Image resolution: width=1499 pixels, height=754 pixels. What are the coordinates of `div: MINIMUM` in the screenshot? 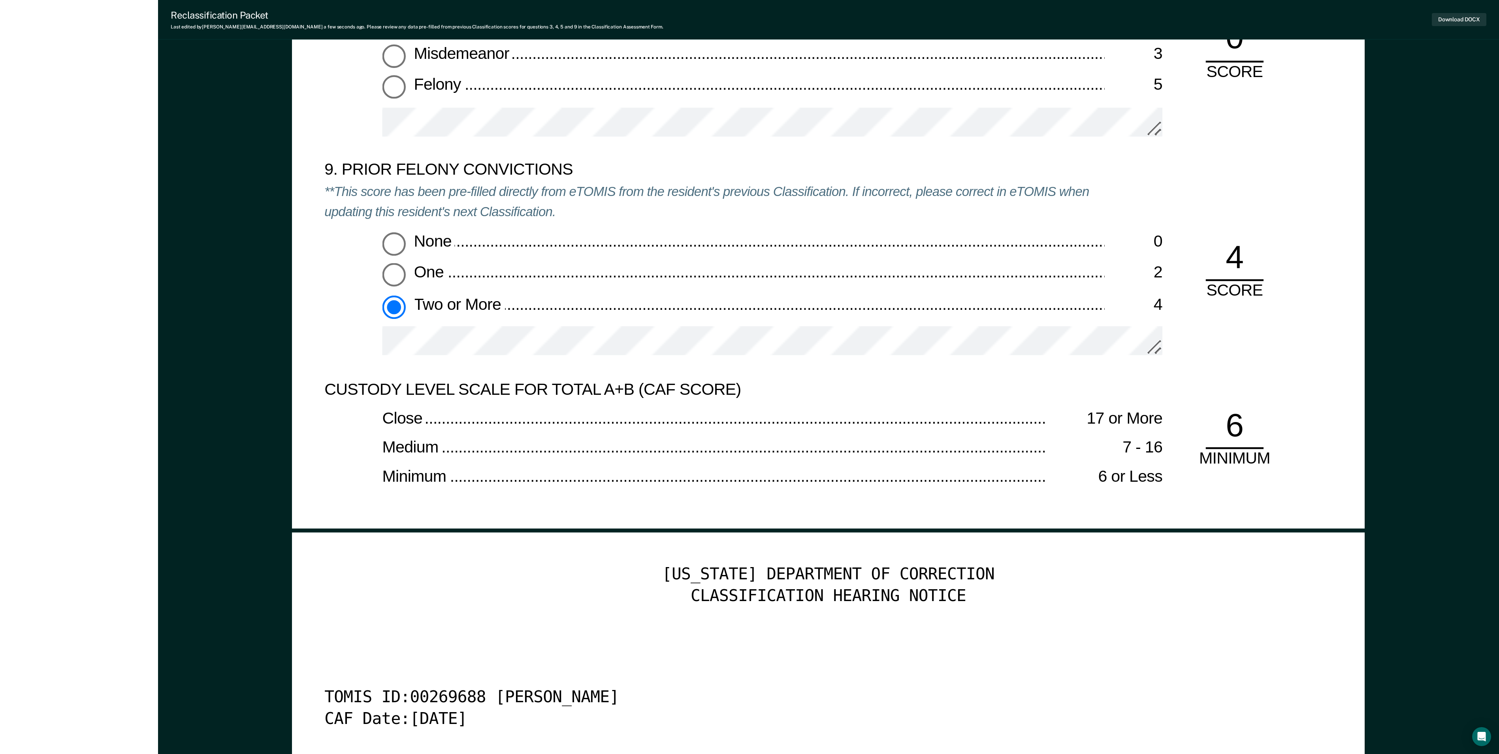 It's located at (1235, 460).